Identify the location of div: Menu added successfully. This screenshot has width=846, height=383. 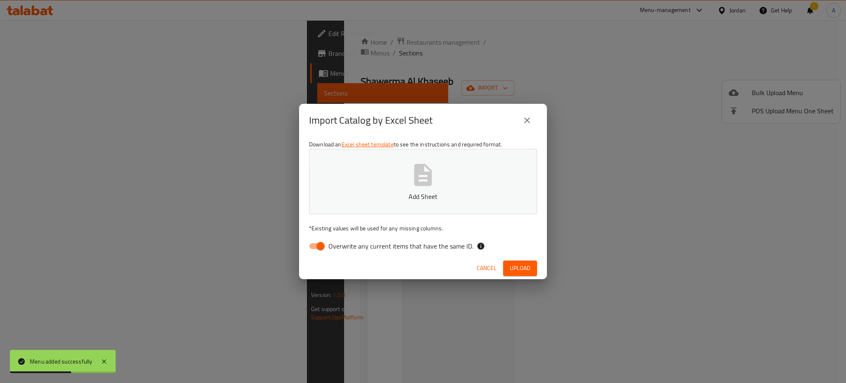
(61, 361).